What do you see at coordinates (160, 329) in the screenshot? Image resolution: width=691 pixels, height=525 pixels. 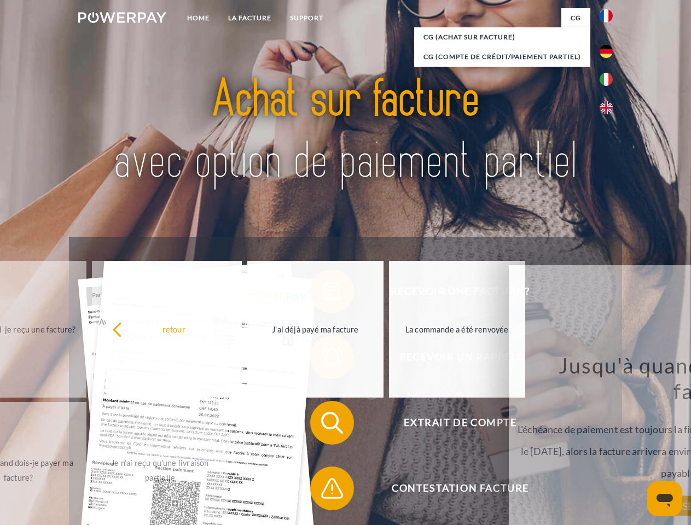 I see `a: Avez-vous reçu mes paiements, ai-je encore un solde ouvert?` at bounding box center [160, 329].